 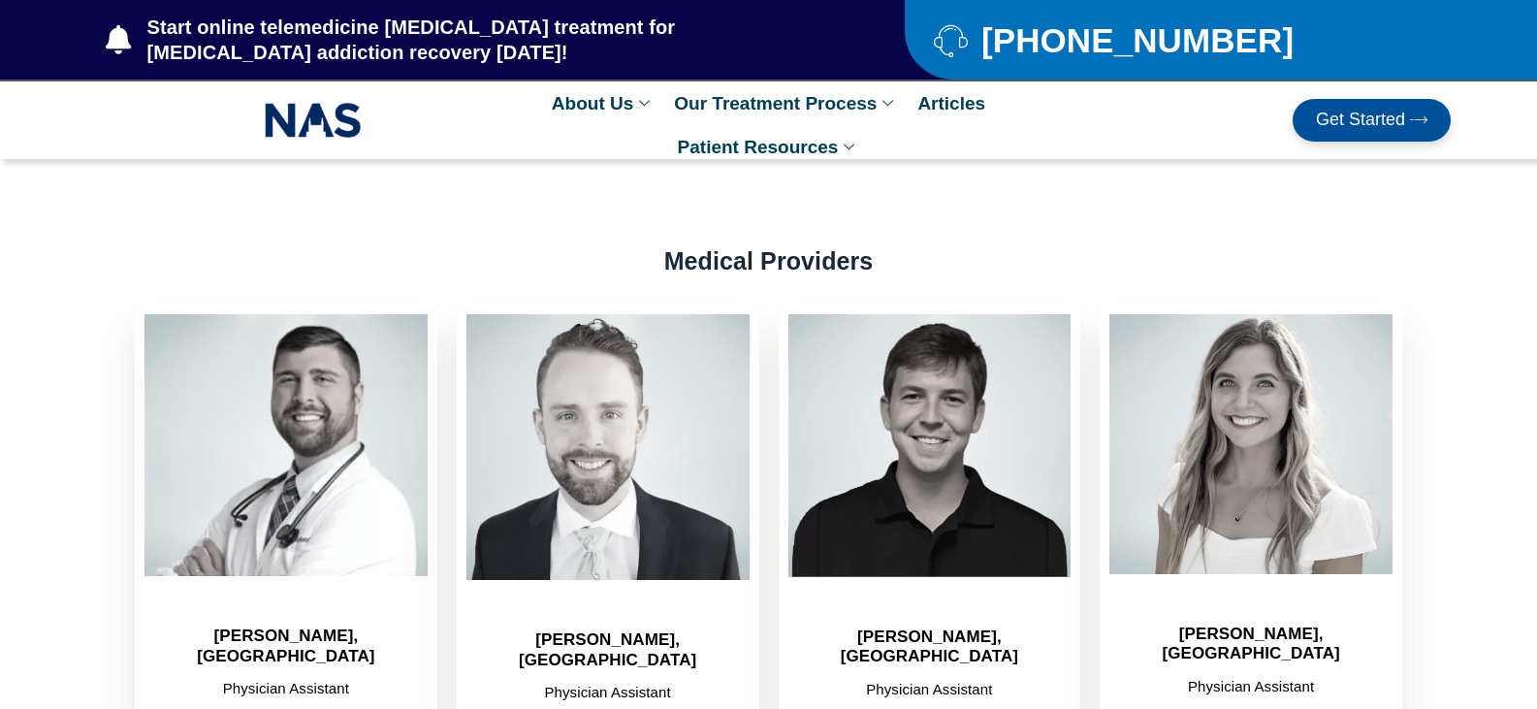 What do you see at coordinates (952, 103) in the screenshot?
I see `a: Articles` at bounding box center [952, 103].